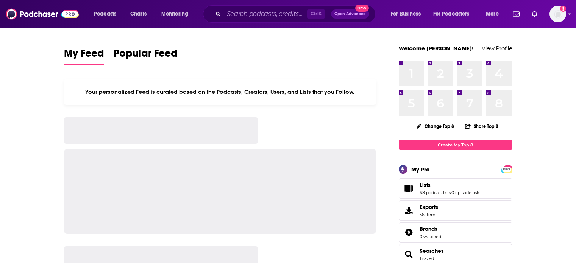  I want to click on input: Search podcasts, credits, & more..., so click(265, 14).